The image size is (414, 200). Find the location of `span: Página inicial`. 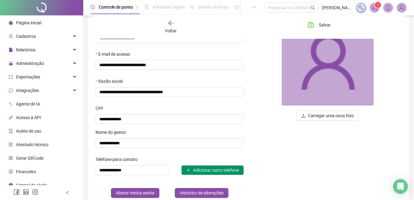

span: Página inicial is located at coordinates (29, 23).